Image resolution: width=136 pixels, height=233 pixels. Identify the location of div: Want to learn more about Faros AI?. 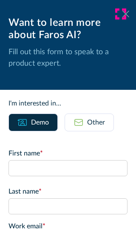
(68, 29).